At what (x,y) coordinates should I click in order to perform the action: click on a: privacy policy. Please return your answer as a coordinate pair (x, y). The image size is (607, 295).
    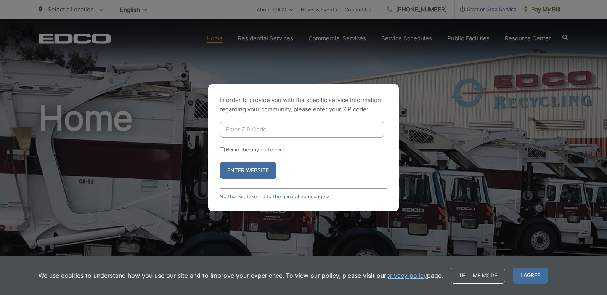
    Looking at the image, I should click on (407, 276).